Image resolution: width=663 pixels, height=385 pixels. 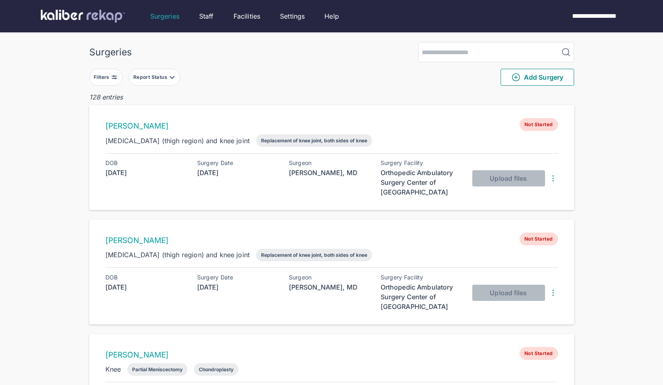 What do you see at coordinates (332, 97) in the screenshot?
I see `div: 128 entries` at bounding box center [332, 97].